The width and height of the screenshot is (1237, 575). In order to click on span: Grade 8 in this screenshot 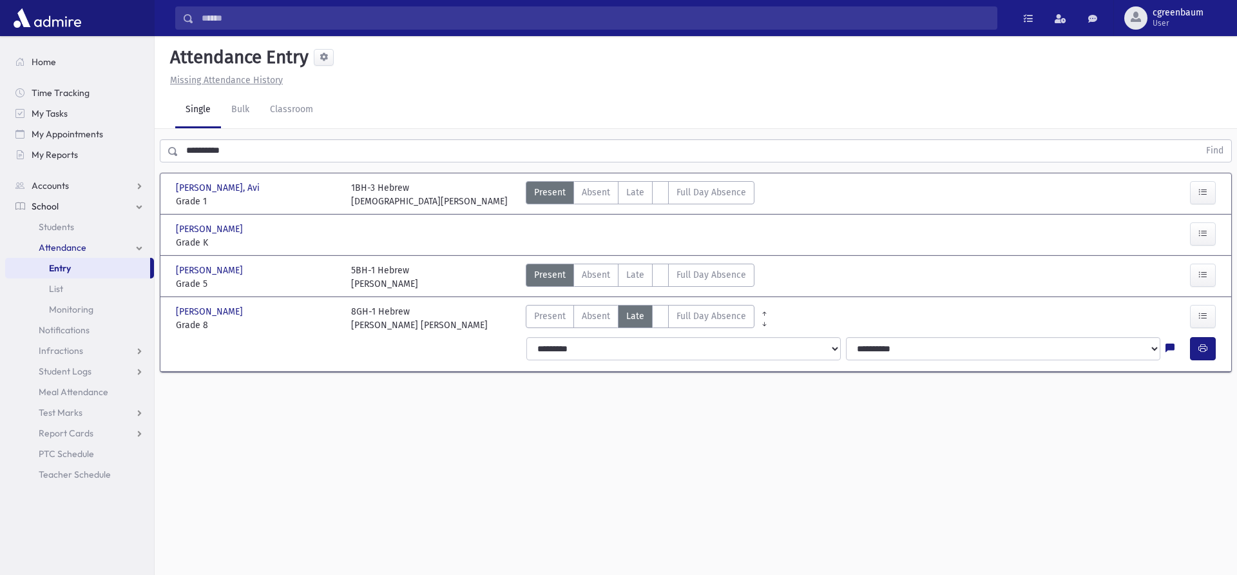, I will do `click(257, 325)`.